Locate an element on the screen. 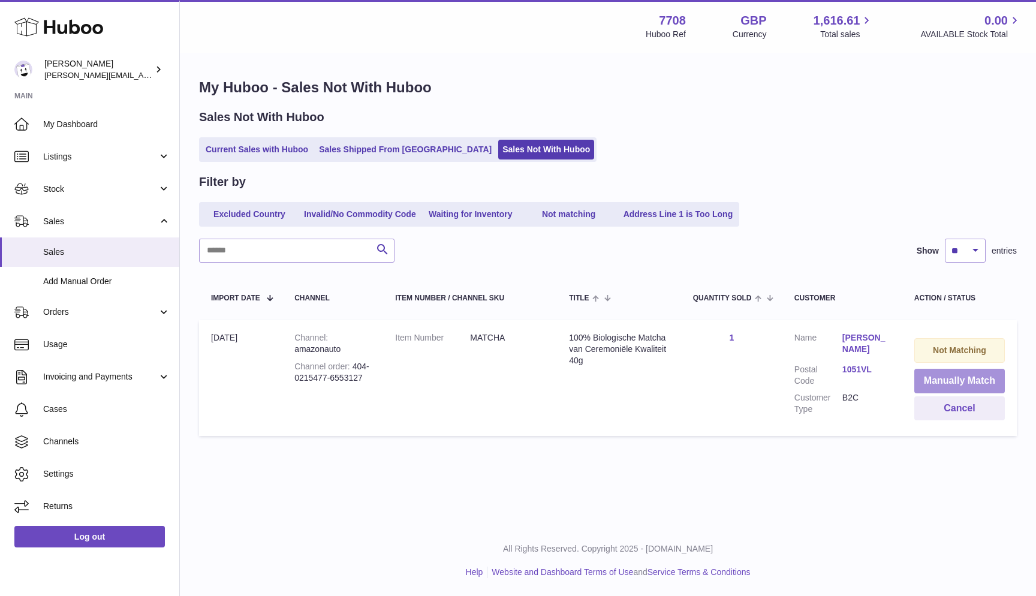  a: Sales Not With Huboo is located at coordinates (546, 149).